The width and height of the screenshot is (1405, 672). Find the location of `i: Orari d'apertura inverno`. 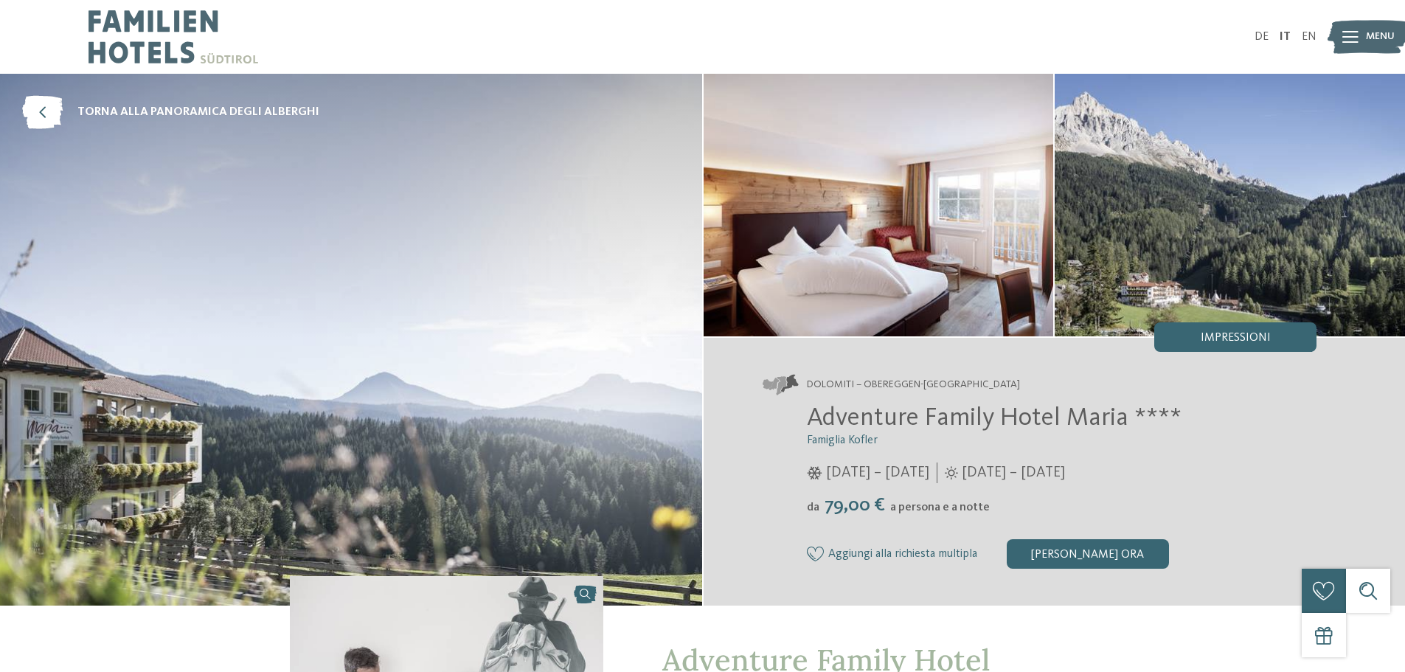

i: Orari d'apertura inverno is located at coordinates (814, 473).